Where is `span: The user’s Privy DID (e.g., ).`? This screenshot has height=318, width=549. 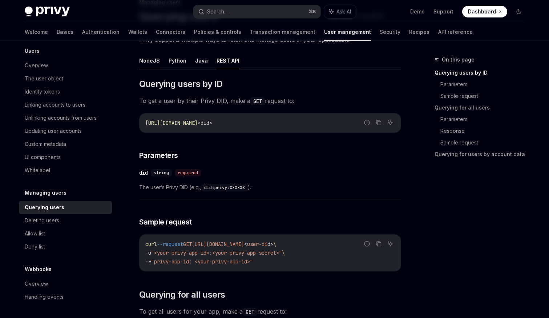 span: The user’s Privy DID (e.g., ). is located at coordinates (270, 187).